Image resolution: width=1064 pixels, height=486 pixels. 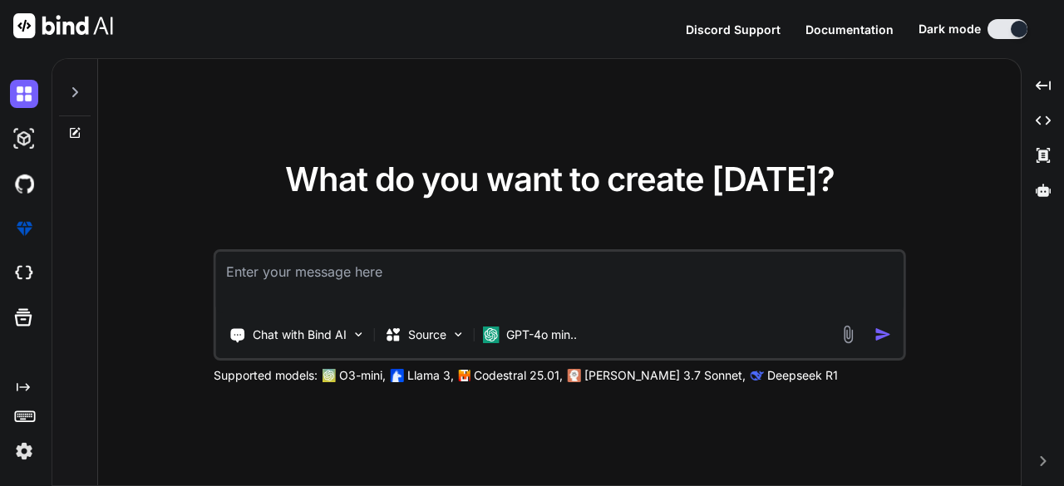 What do you see at coordinates (299, 335) in the screenshot?
I see `p: Chat with Bind AI` at bounding box center [299, 335].